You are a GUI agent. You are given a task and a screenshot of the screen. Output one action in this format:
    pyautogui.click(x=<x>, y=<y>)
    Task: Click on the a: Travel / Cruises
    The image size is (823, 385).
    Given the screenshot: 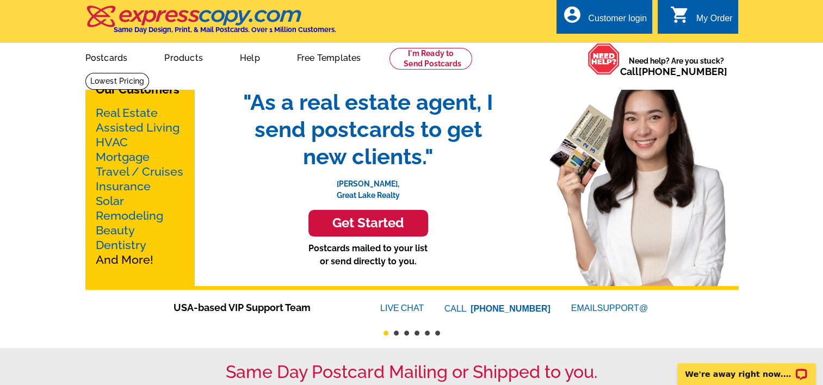 What is the action you would take?
    pyautogui.click(x=139, y=171)
    